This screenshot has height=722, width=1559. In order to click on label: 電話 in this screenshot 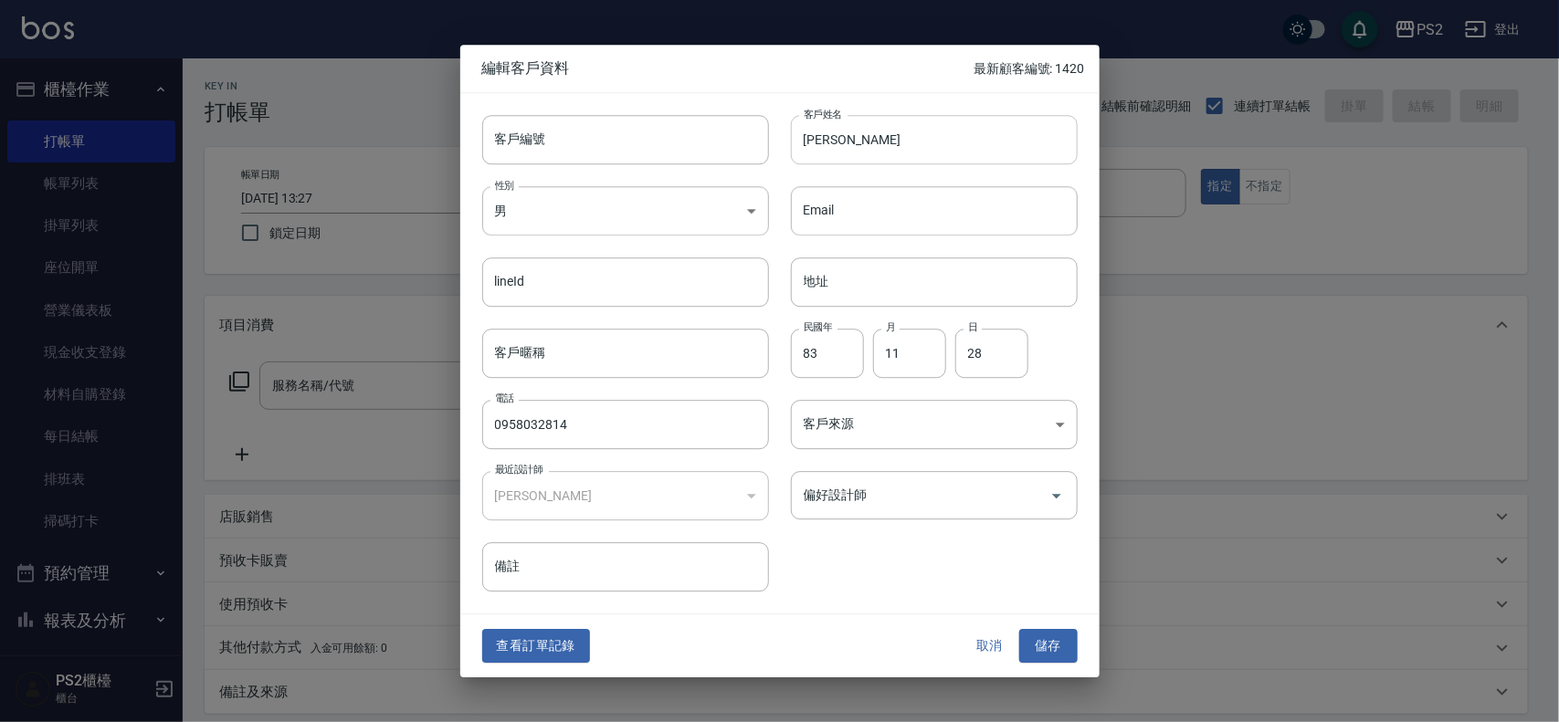, I will do `click(504, 398)`.